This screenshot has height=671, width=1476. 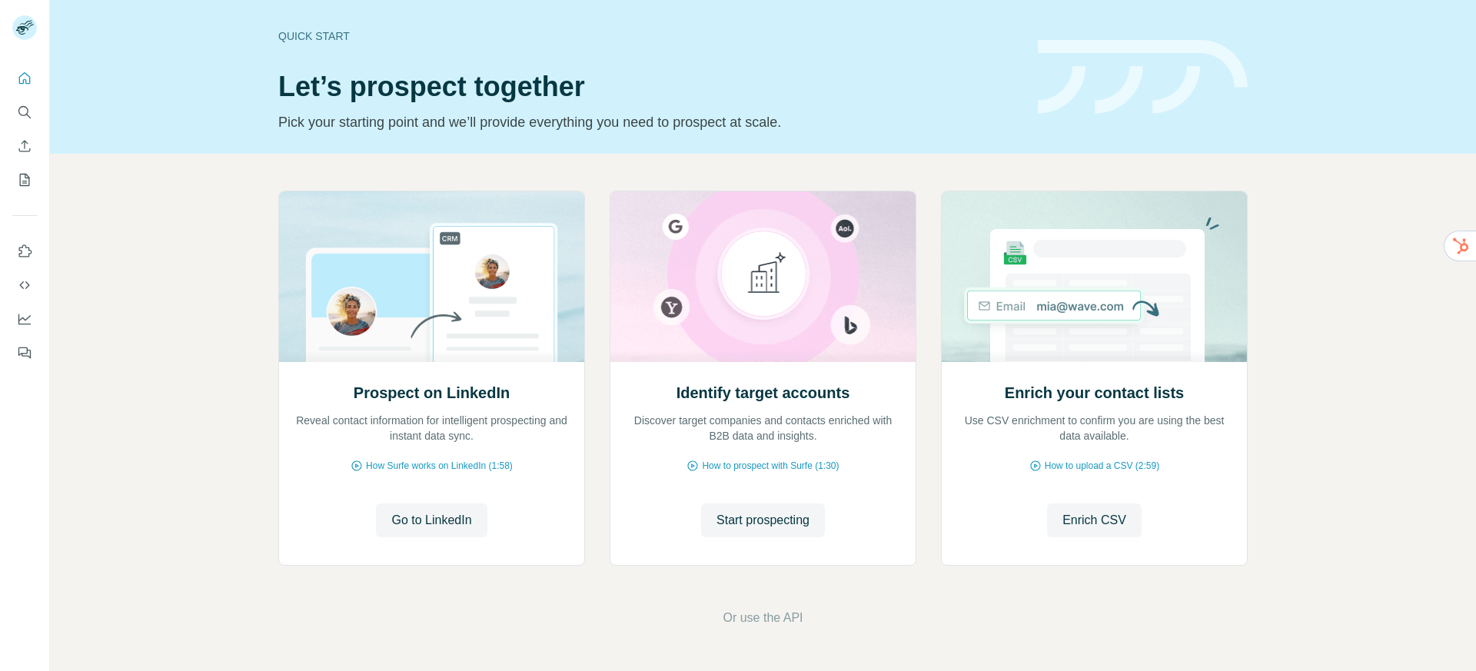 What do you see at coordinates (762, 618) in the screenshot?
I see `button: Or use the API` at bounding box center [762, 618].